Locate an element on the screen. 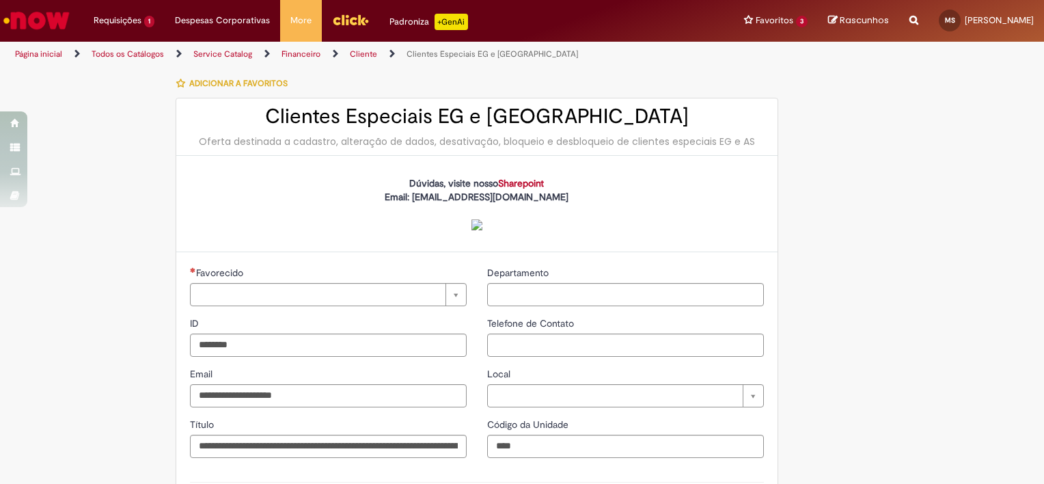  input: Código da Unidade is located at coordinates (625, 446).